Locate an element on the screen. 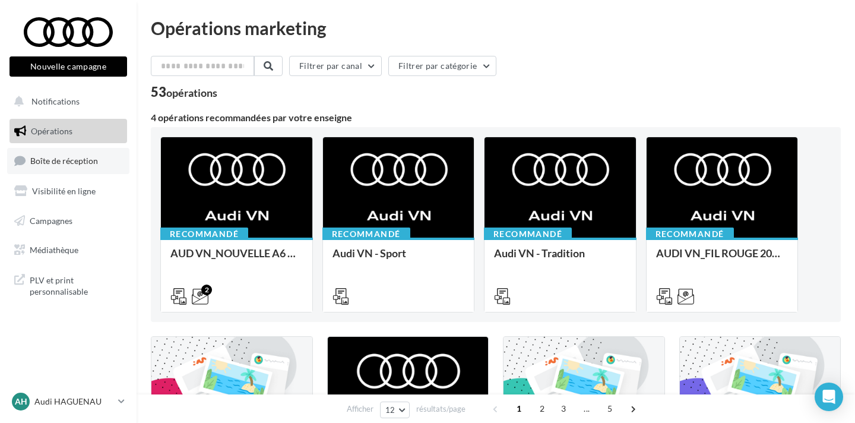  a: AH Audi HAGUENAU is located at coordinates (68, 401).